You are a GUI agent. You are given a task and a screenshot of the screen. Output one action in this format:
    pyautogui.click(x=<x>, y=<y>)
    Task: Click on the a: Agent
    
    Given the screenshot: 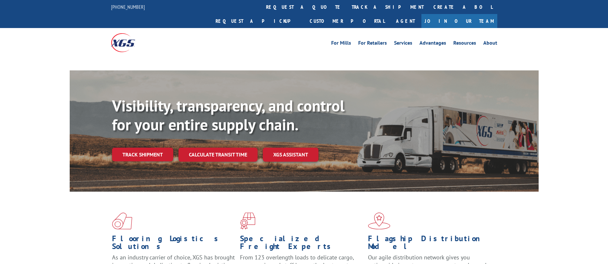 What is the action you would take?
    pyautogui.click(x=406, y=21)
    